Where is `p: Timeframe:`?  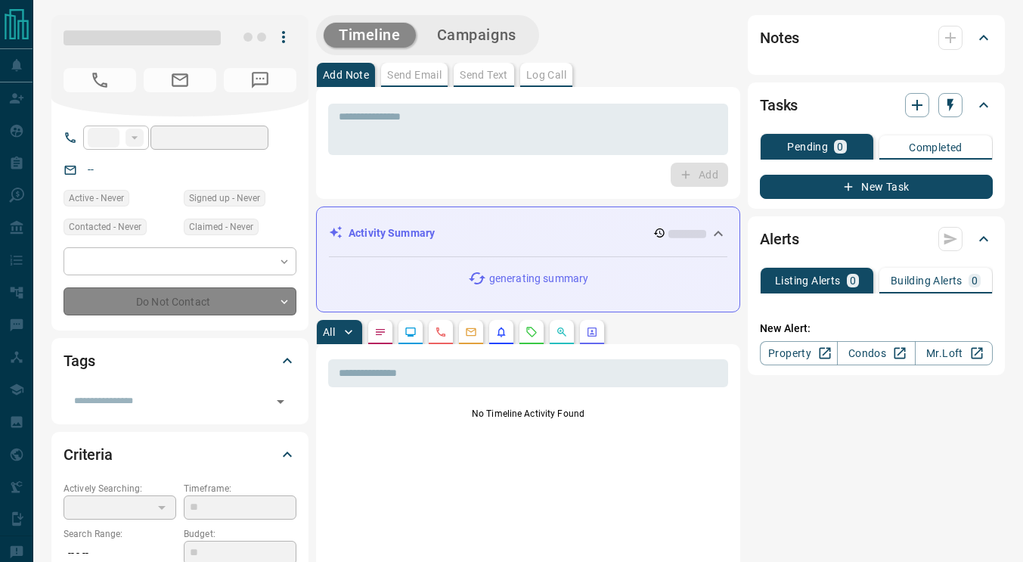 p: Timeframe: is located at coordinates (240, 488).